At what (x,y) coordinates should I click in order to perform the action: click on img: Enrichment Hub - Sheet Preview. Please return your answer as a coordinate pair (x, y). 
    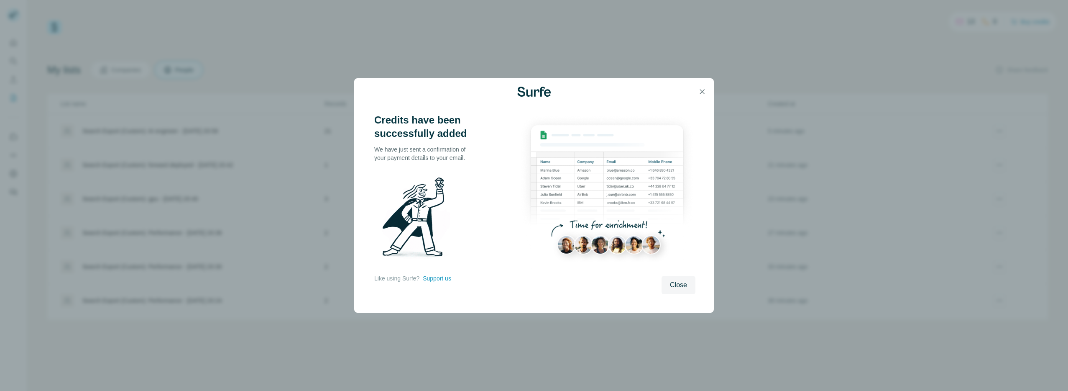
    Looking at the image, I should click on (607, 191).